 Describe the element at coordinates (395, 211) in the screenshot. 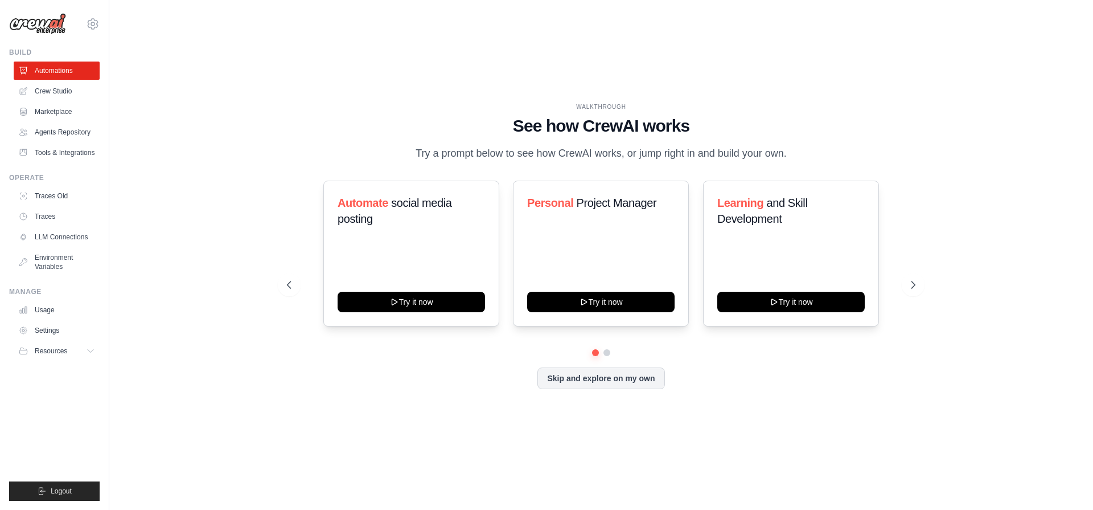

I see `span: social media posting` at that location.